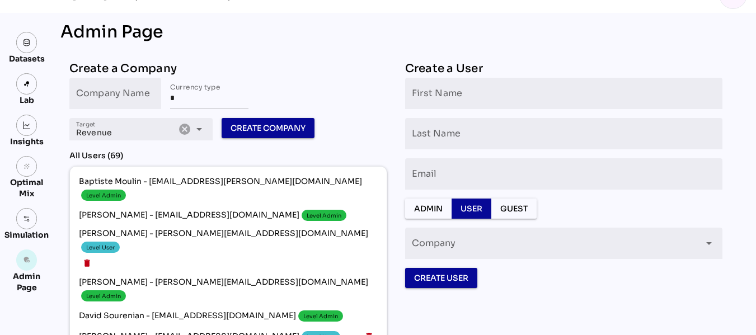 This screenshot has width=756, height=335. I want to click on img: settings.svg, so click(27, 219).